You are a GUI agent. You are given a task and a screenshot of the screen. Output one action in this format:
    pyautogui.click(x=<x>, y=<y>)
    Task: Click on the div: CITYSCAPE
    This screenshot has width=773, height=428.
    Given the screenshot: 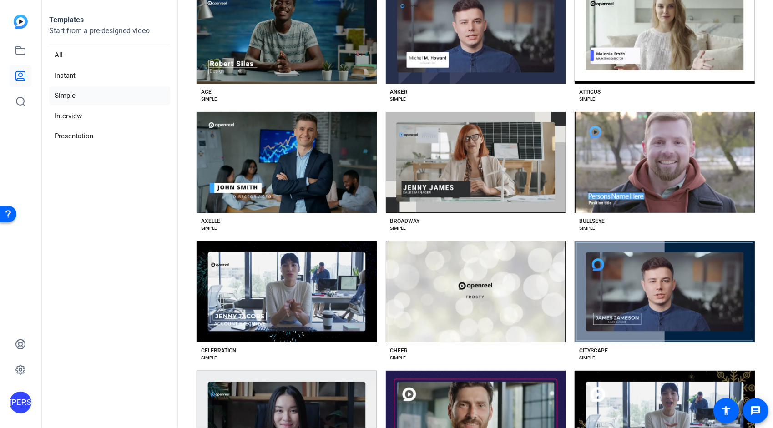 What is the action you would take?
    pyautogui.click(x=593, y=351)
    